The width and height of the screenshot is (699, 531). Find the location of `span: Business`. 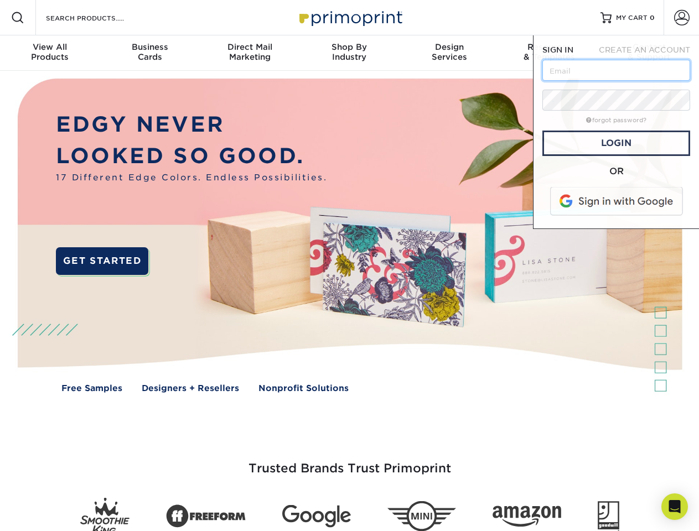

span: Business is located at coordinates (149, 47).